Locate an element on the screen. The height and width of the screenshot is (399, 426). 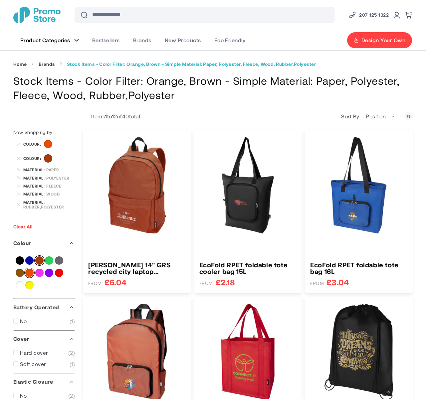
a: Brown is located at coordinates (39, 260).